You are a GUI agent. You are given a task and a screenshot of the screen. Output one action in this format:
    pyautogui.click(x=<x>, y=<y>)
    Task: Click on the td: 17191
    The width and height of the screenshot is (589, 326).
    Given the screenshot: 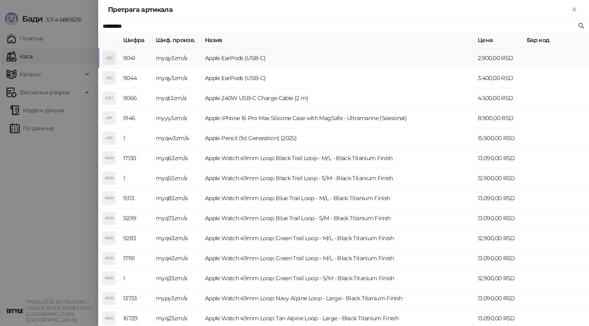 What is the action you would take?
    pyautogui.click(x=136, y=259)
    